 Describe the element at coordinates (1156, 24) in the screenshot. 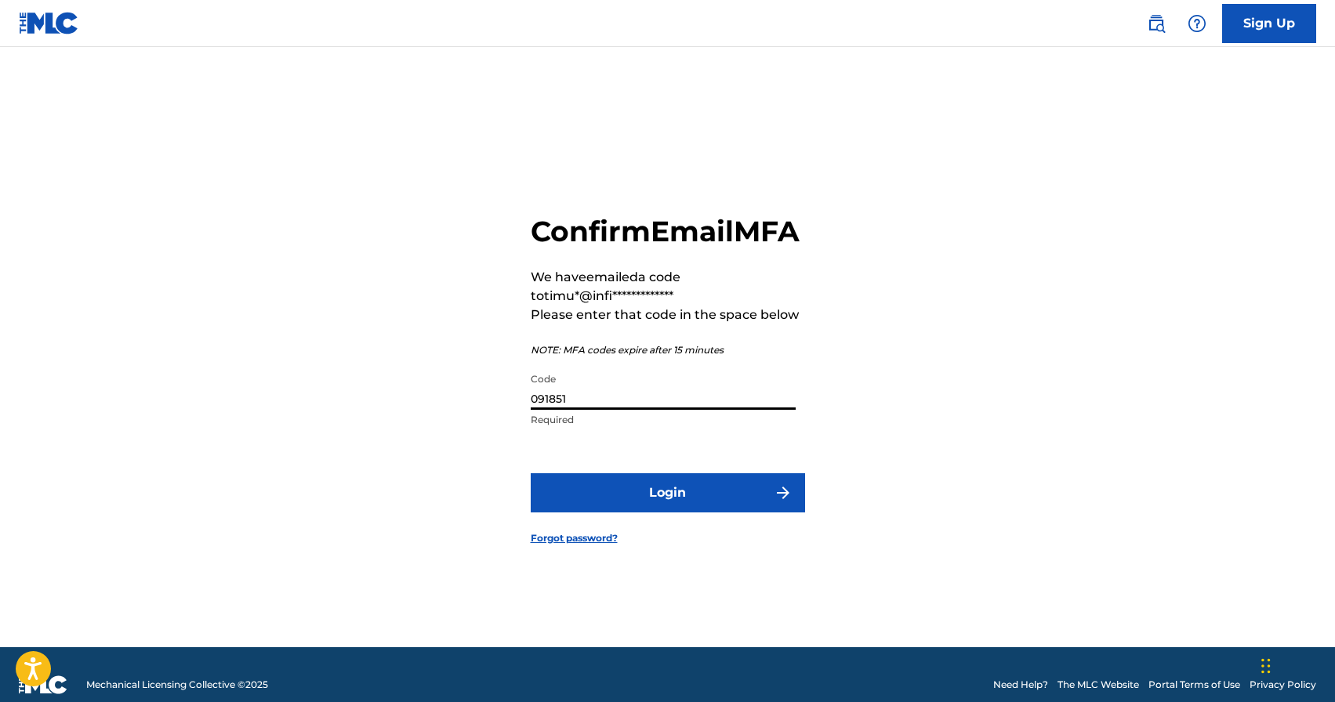

I see `a: Public Search` at that location.